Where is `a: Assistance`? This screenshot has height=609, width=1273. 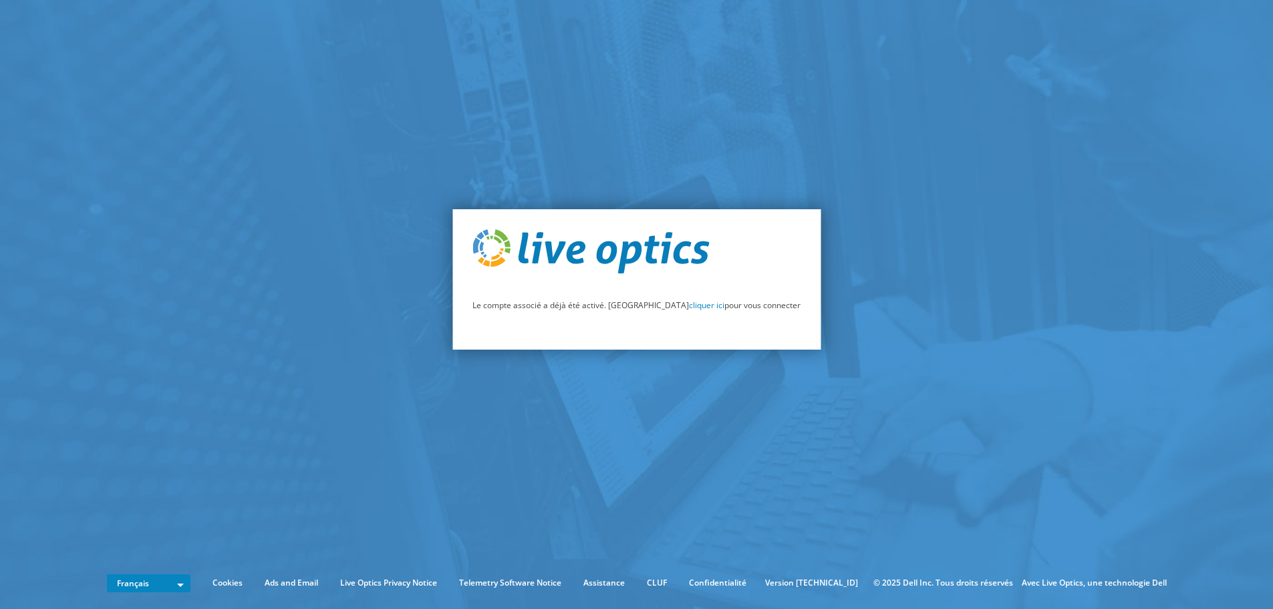 a: Assistance is located at coordinates (604, 583).